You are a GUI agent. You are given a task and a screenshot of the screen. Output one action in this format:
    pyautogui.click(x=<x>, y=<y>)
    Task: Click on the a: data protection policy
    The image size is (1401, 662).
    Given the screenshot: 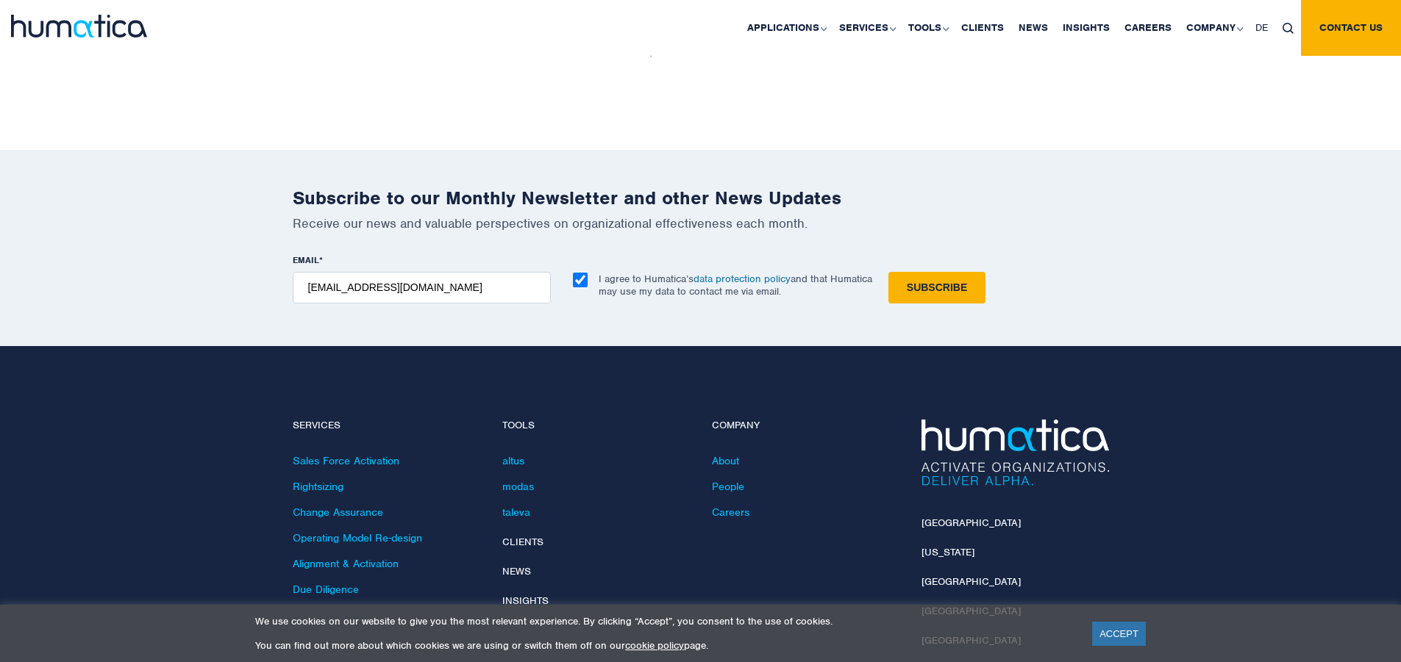 What is the action you would take?
    pyautogui.click(x=742, y=279)
    